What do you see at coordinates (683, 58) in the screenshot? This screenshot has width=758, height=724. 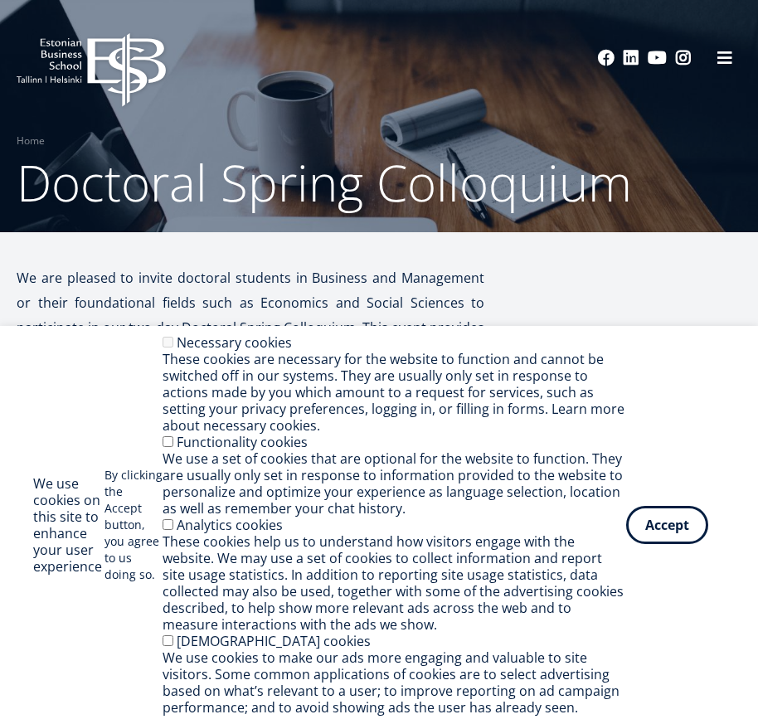 I see `a: Instagram` at bounding box center [683, 58].